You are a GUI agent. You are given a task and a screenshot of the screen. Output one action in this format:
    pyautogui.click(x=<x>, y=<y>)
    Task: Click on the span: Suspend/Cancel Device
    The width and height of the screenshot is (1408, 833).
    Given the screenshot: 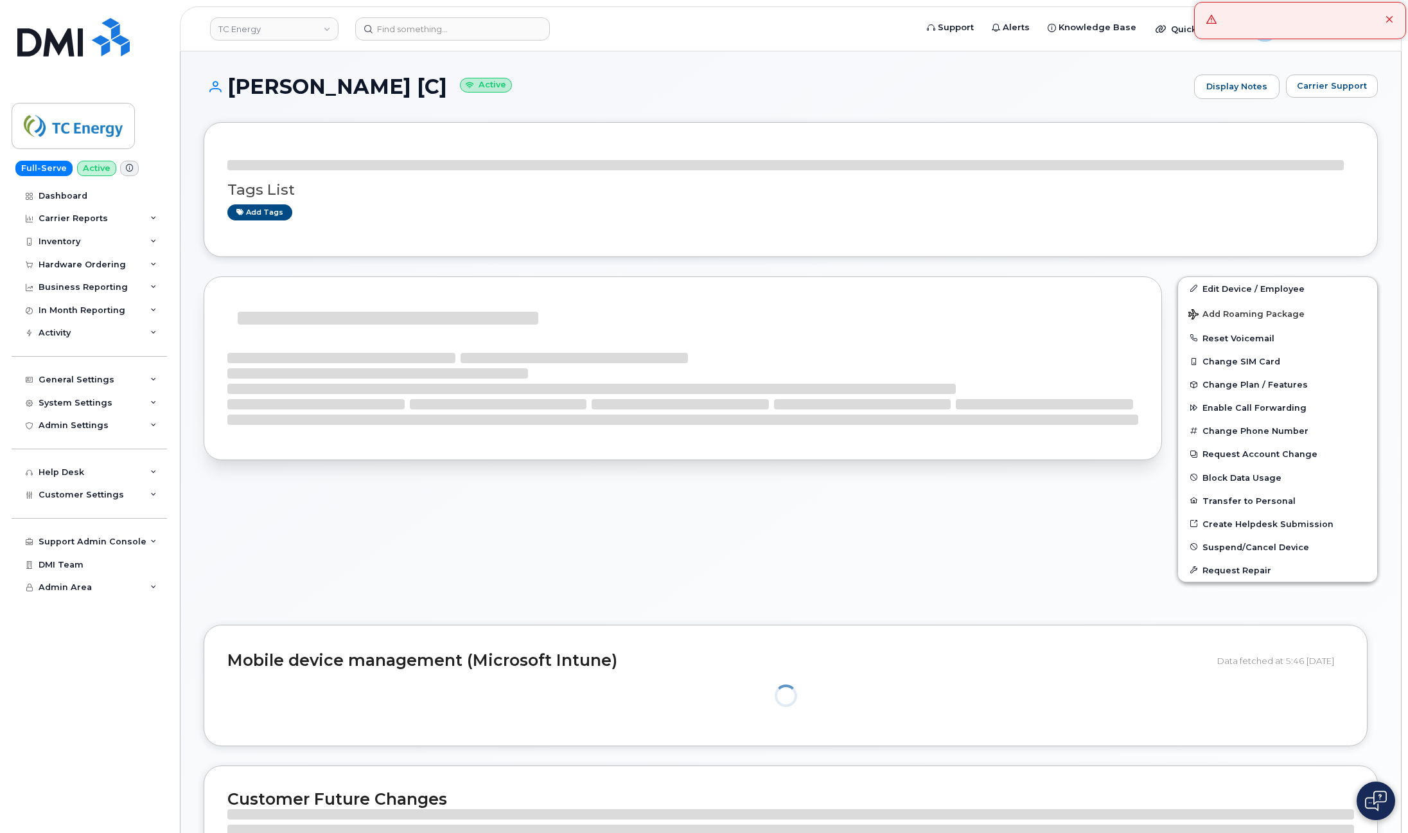 What is the action you would take?
    pyautogui.click(x=1256, y=546)
    